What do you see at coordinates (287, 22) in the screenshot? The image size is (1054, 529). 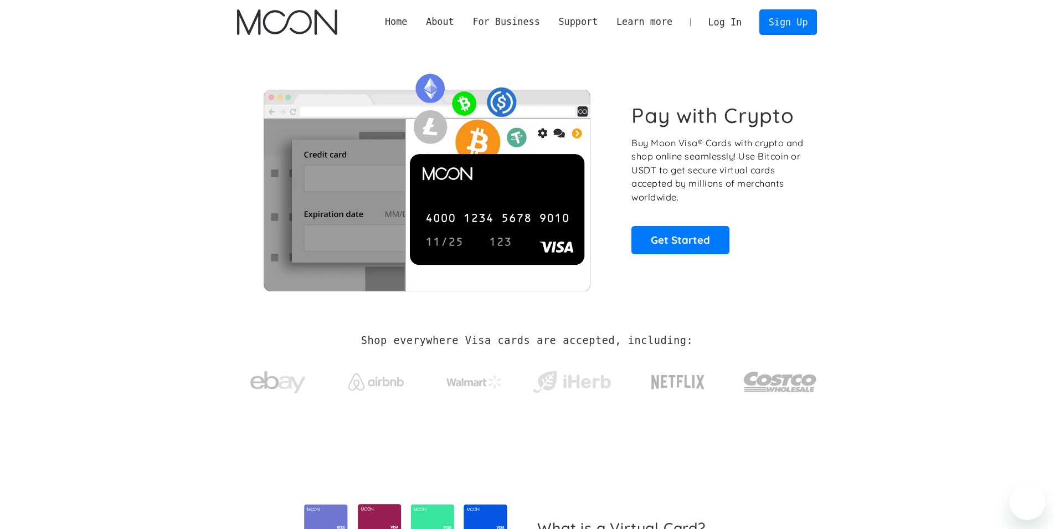 I see `a: home` at bounding box center [287, 22].